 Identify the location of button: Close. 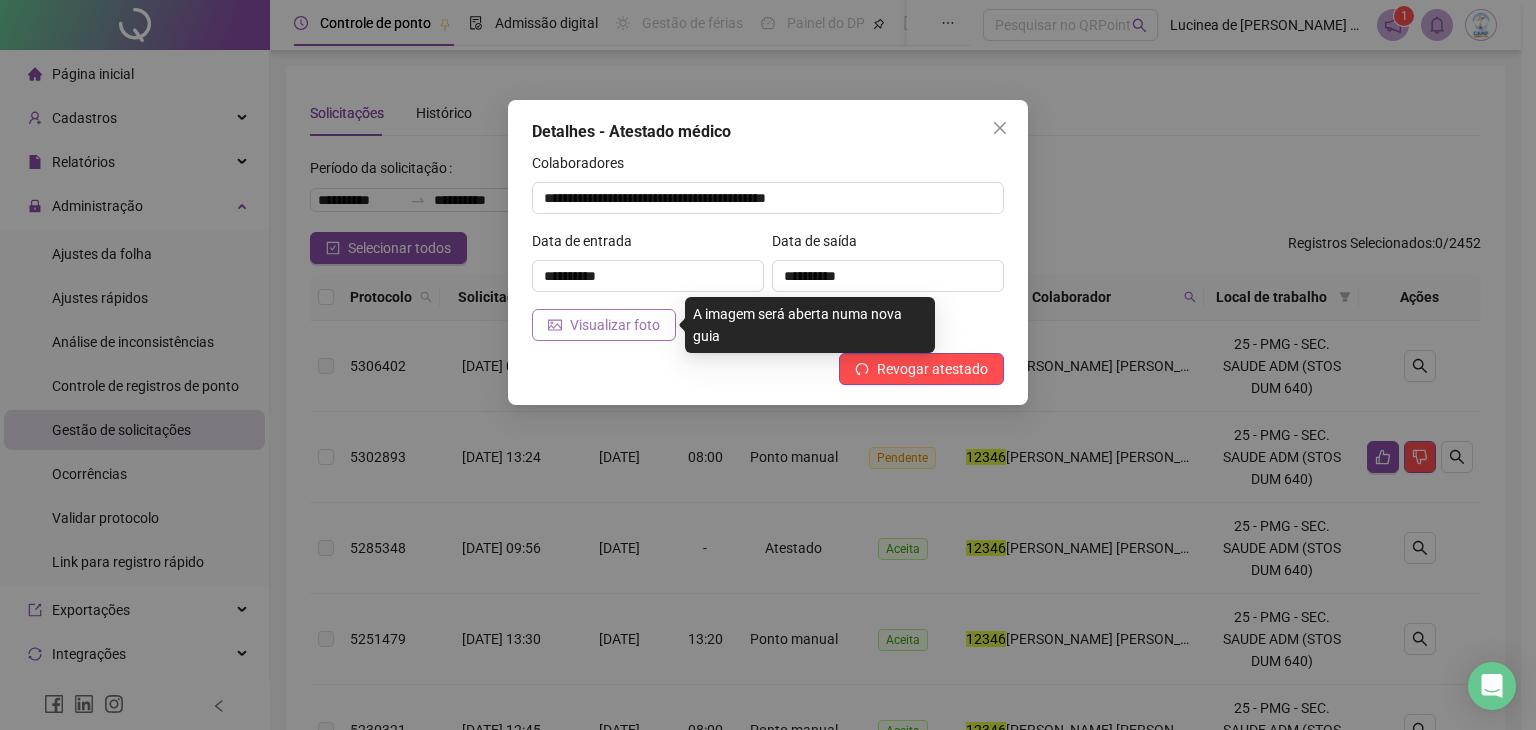
(1000, 128).